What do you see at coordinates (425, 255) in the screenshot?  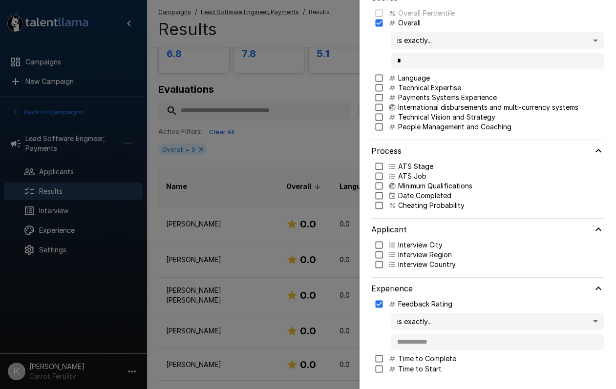 I see `p: Interview Region` at bounding box center [425, 255].